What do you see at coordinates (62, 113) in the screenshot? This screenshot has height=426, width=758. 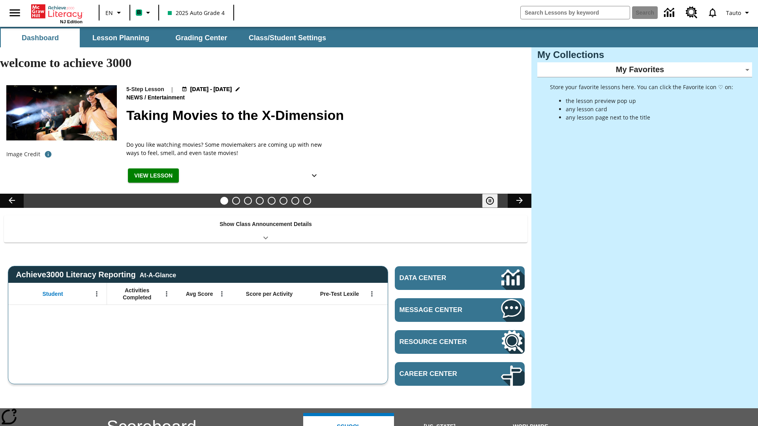 I see `img: Panel in front of the seats sprays water mist to the happy audience at a 4DX-equipped theater.` at bounding box center [62, 113].